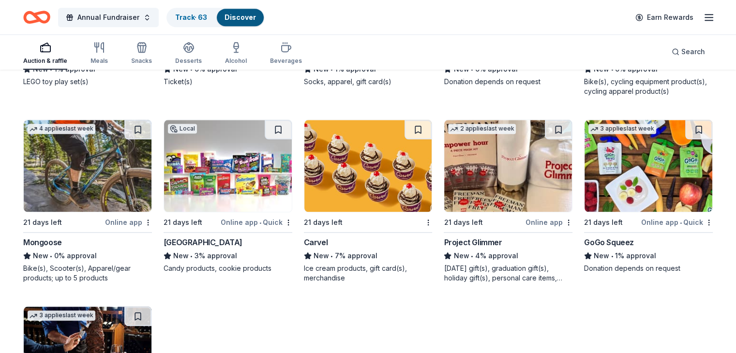 Image resolution: width=736 pixels, height=353 pixels. I want to click on div: Auction & raffle, so click(45, 61).